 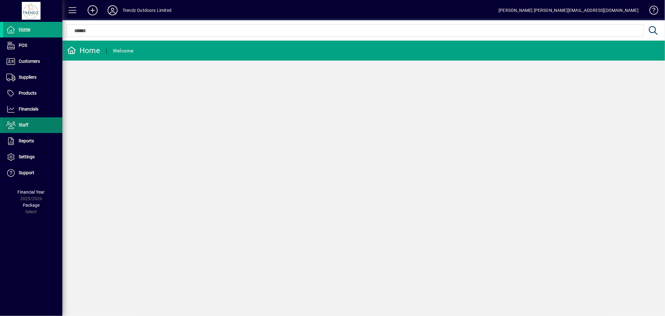 What do you see at coordinates (31, 205) in the screenshot?
I see `span: Package` at bounding box center [31, 205].